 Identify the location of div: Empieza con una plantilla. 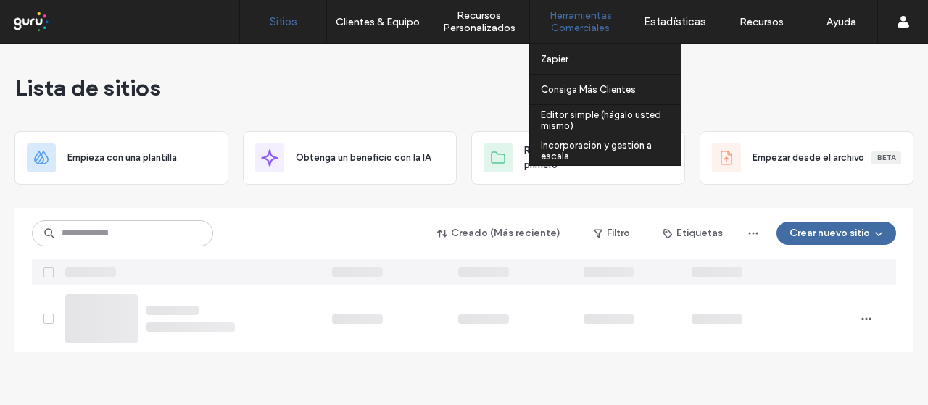
(121, 158).